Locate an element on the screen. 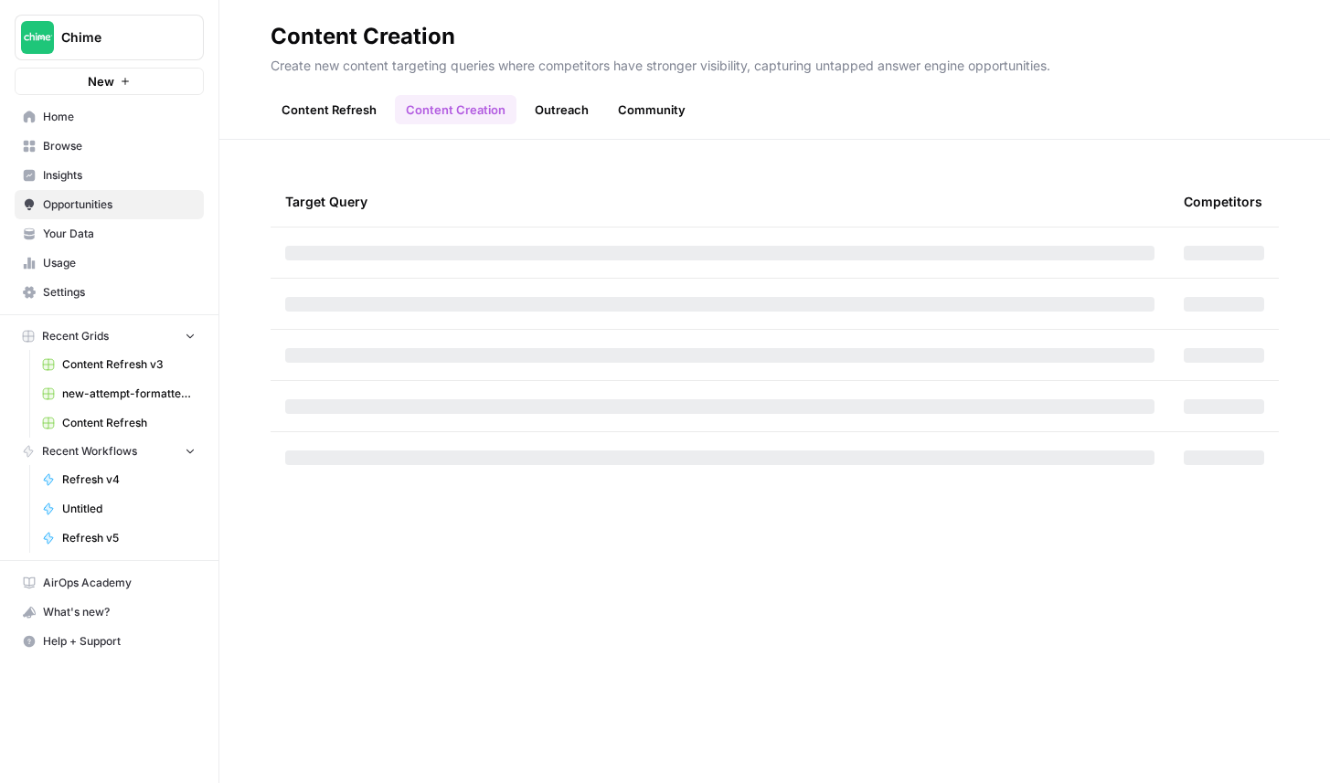 The width and height of the screenshot is (1330, 783). span: New is located at coordinates (101, 81).